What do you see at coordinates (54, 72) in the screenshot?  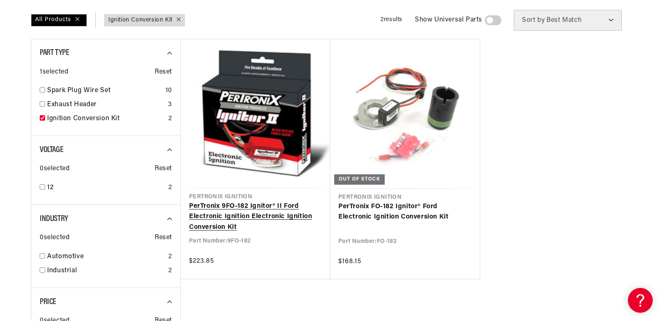 I see `span: 1 selected` at bounding box center [54, 72].